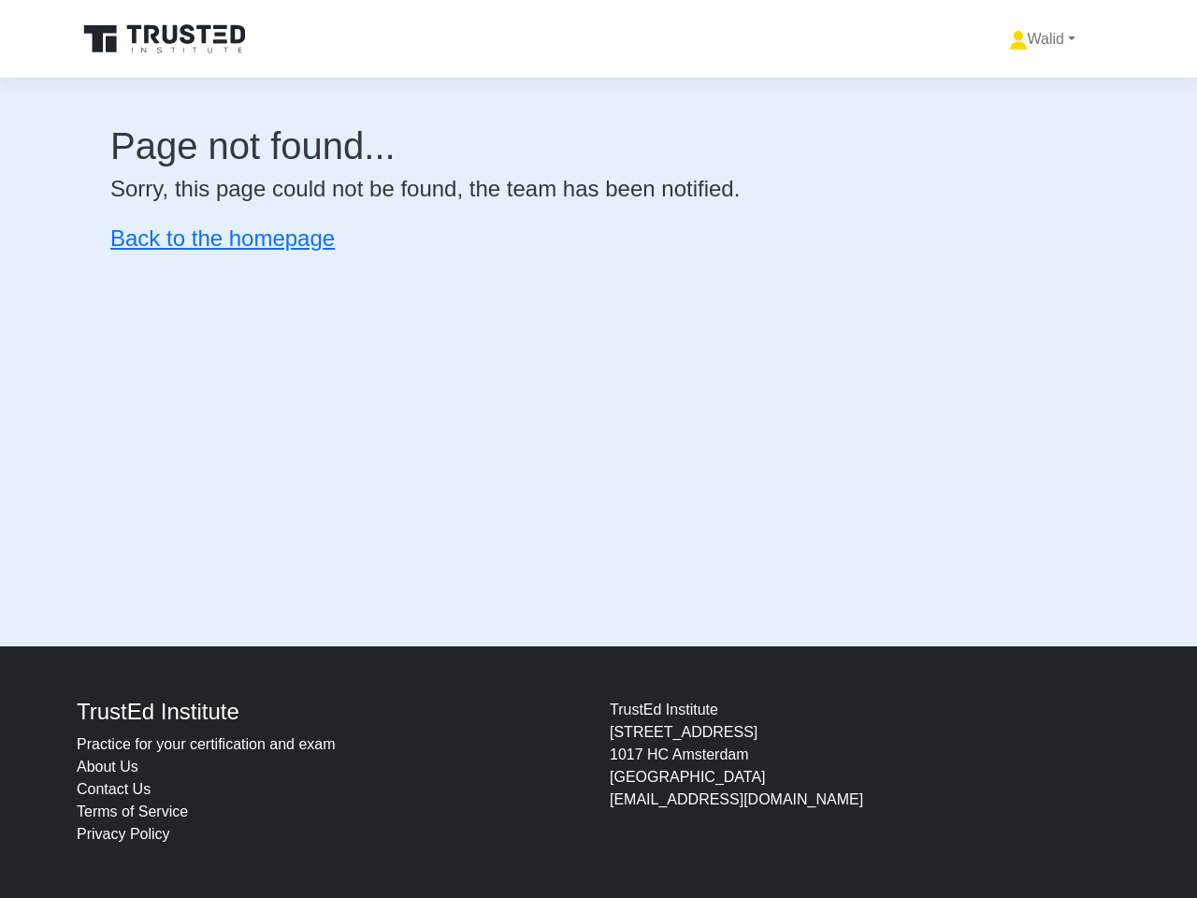 The height and width of the screenshot is (898, 1197). What do you see at coordinates (108, 766) in the screenshot?
I see `a: About Us` at bounding box center [108, 766].